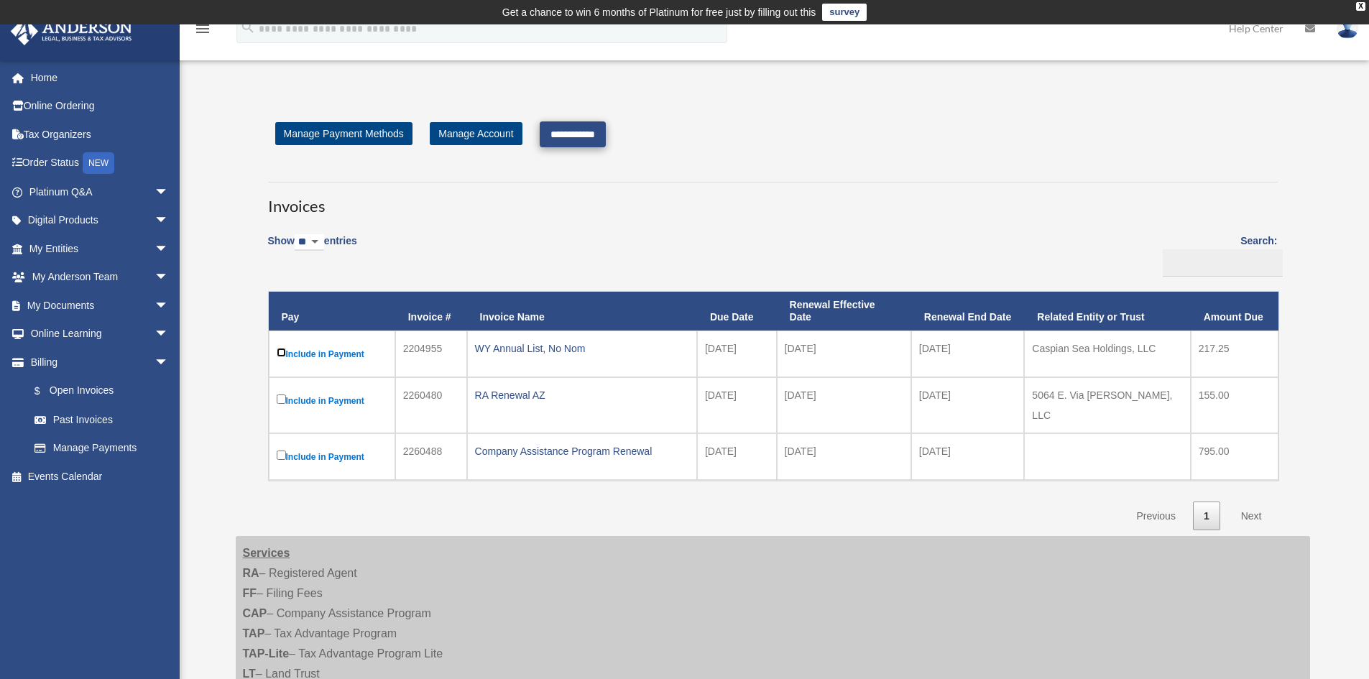 Image resolution: width=1369 pixels, height=679 pixels. What do you see at coordinates (309, 242) in the screenshot?
I see `select: Showentries` at bounding box center [309, 242].